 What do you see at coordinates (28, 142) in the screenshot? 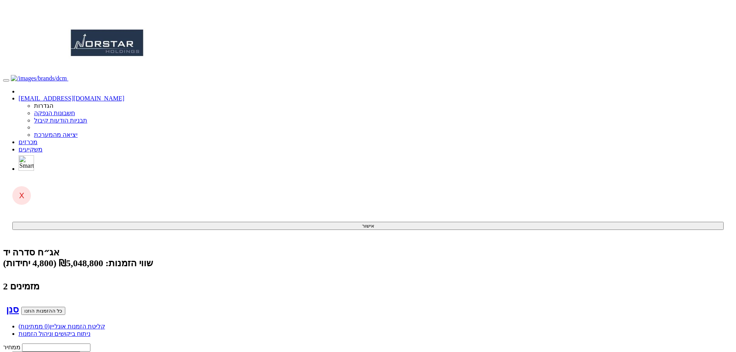
I see `a: מכרזים` at bounding box center [28, 142].